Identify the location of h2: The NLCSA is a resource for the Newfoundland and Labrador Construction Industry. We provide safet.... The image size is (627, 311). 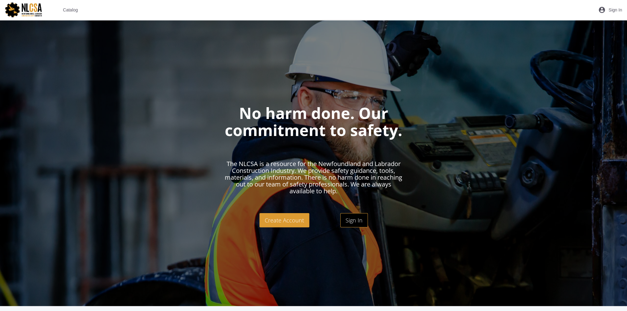
(313, 177).